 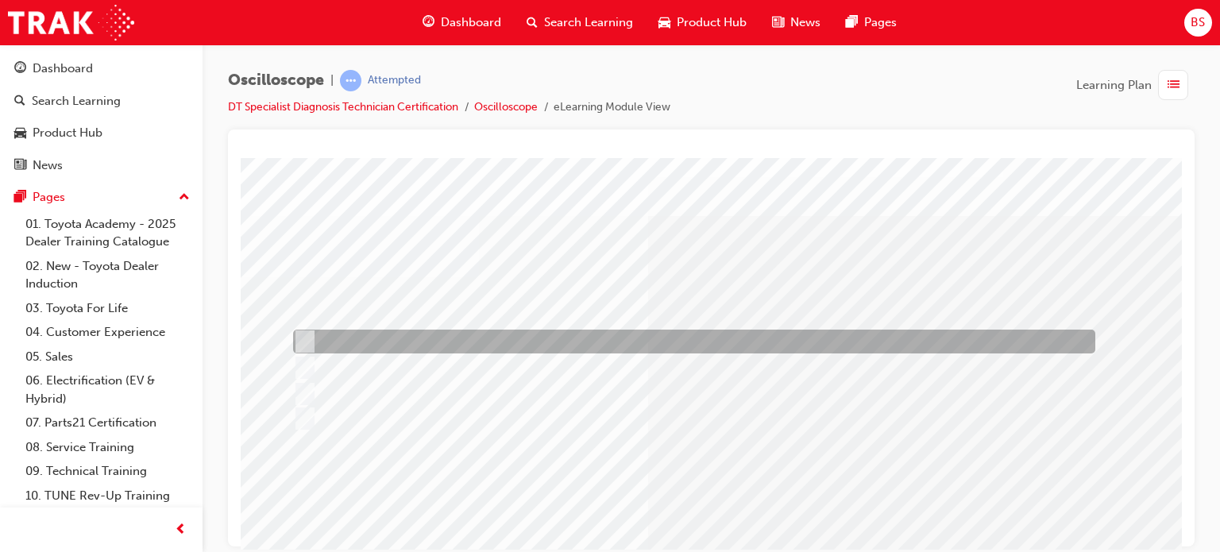 I want to click on li: eLearning Module View, so click(x=612, y=107).